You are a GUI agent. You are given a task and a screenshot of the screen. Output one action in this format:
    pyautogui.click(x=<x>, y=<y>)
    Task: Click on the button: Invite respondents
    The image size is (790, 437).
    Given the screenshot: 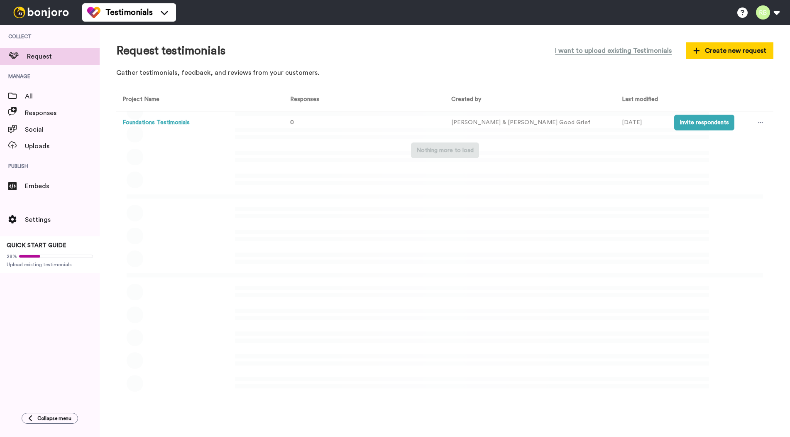 What is the action you would take?
    pyautogui.click(x=704, y=122)
    